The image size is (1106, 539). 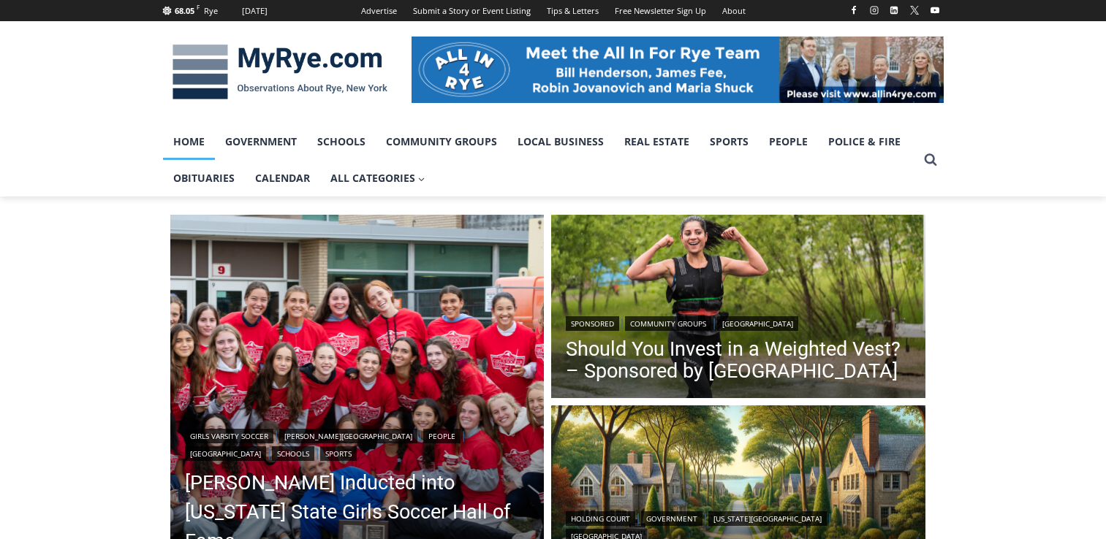 What do you see at coordinates (378, 178) in the screenshot?
I see `span: All Categories` at bounding box center [378, 178].